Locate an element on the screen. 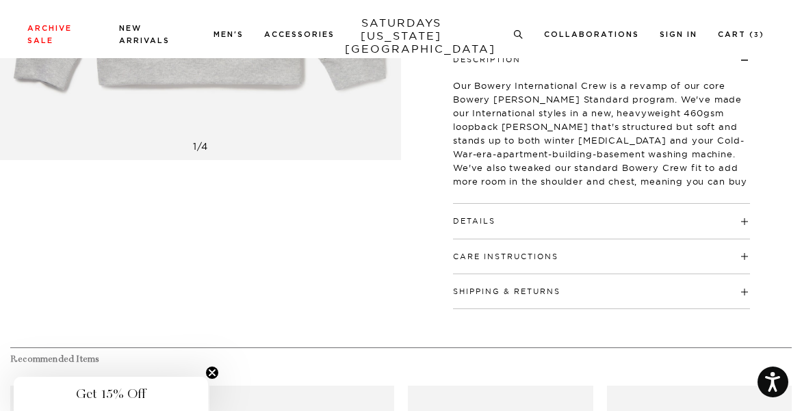 This screenshot has height=411, width=802. span: Get 15% Off is located at coordinates (111, 394).